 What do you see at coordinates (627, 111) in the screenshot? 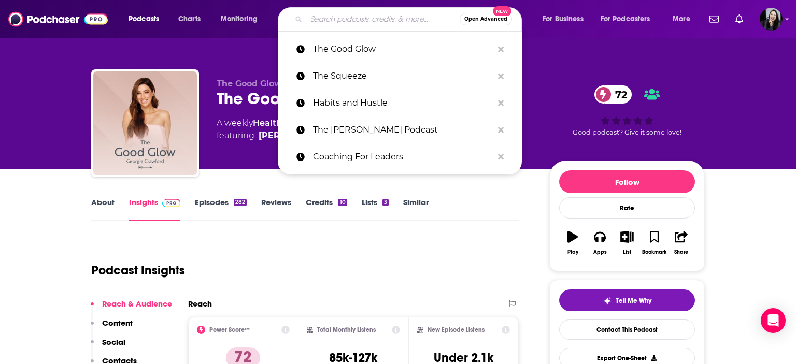
I see `div: 72Good podcast? Give it some love!` at bounding box center [627, 111].